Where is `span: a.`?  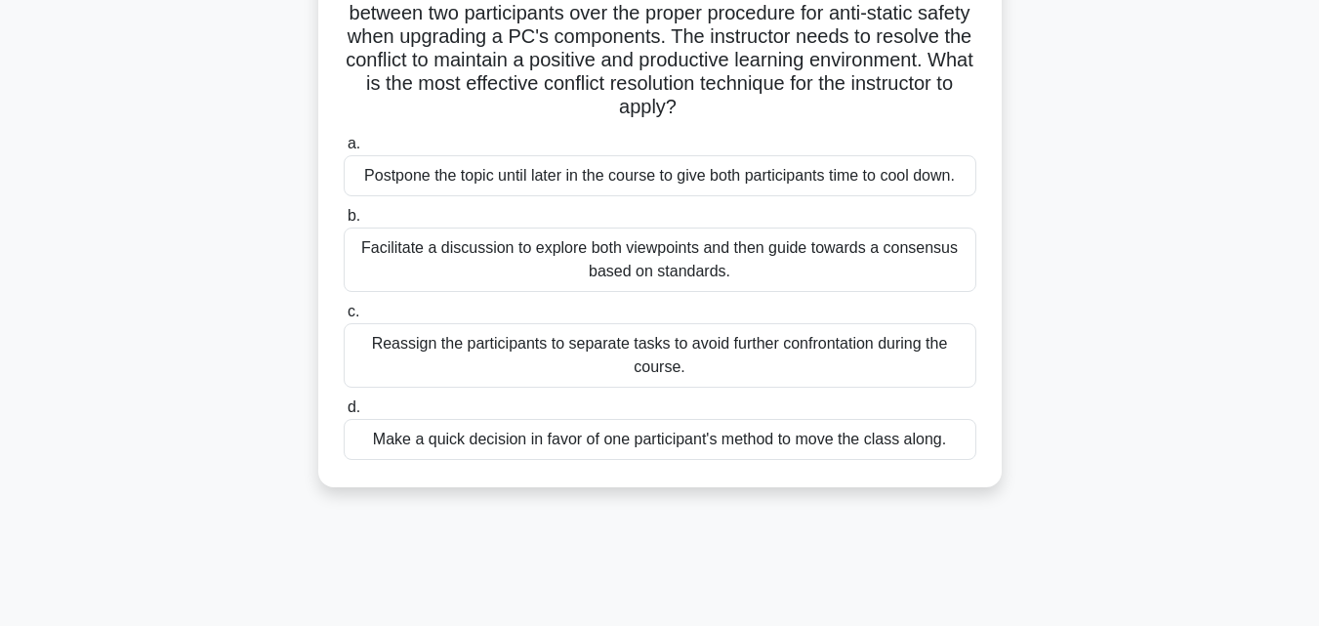 span: a. is located at coordinates (353, 143).